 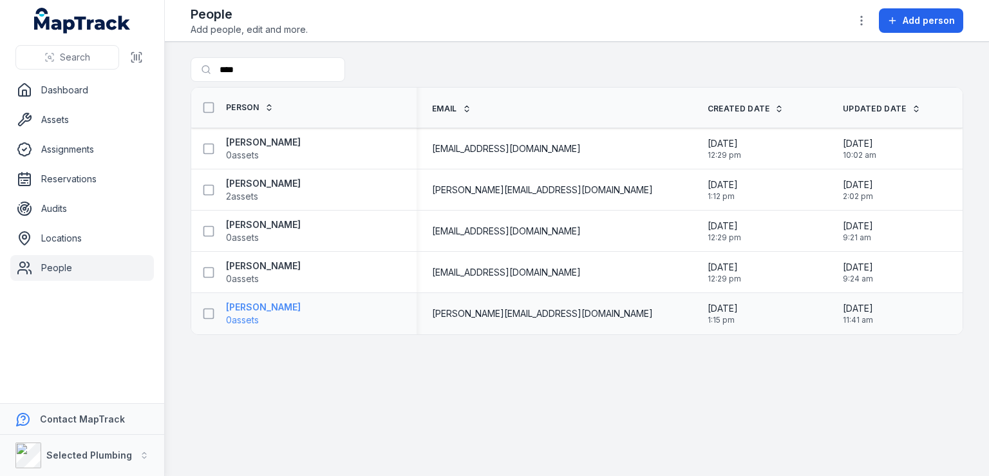 I want to click on time: 4/30/2025, 1:12:45 PM, so click(x=722, y=190).